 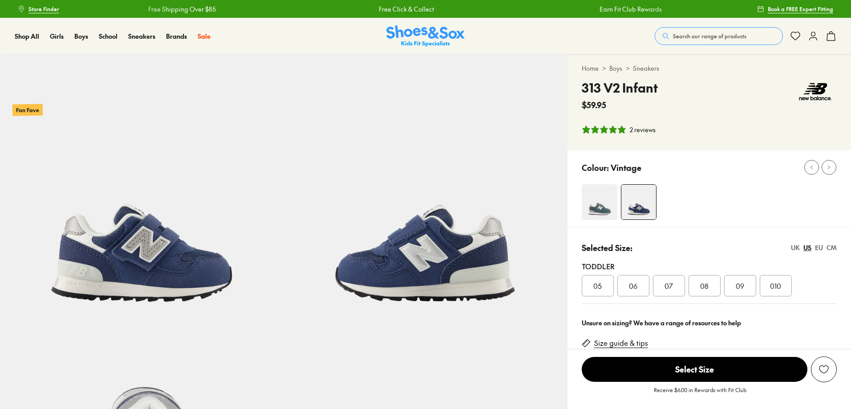 I want to click on p: Vintage, so click(x=626, y=167).